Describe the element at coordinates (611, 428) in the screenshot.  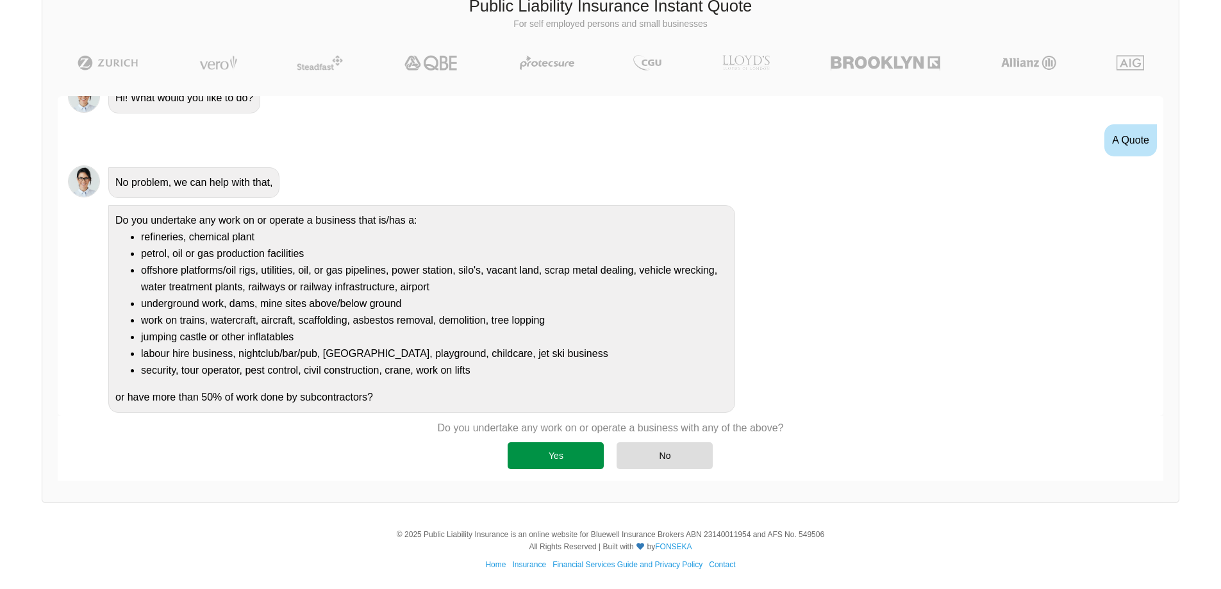
I see `p: Do you undertake any work on or operate a business with any of the above?` at that location.